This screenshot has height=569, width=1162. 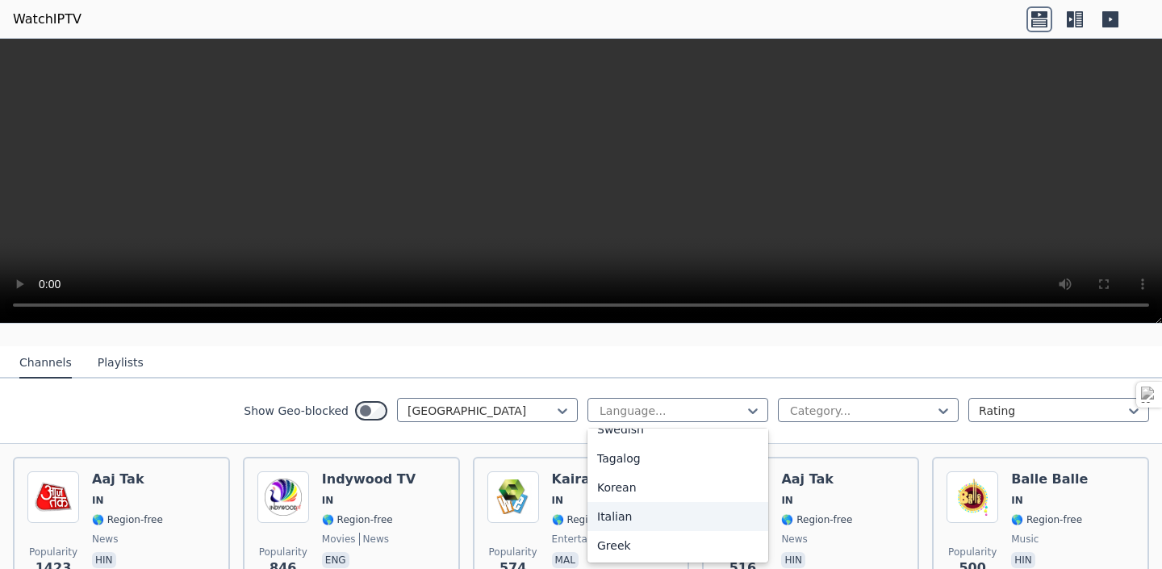 What do you see at coordinates (283, 497) in the screenshot?
I see `img: Indywood TV` at bounding box center [283, 497].